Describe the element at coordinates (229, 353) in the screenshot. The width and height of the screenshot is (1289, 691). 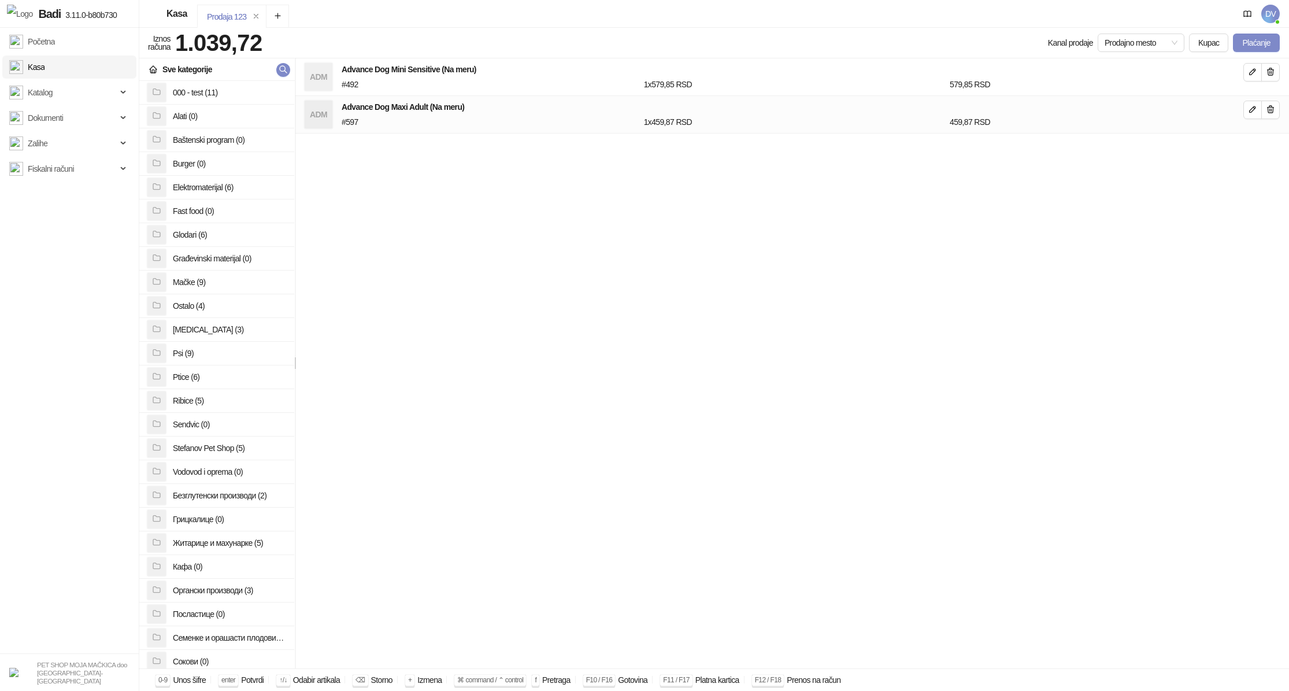
I see `h4: Psi (9)` at that location.